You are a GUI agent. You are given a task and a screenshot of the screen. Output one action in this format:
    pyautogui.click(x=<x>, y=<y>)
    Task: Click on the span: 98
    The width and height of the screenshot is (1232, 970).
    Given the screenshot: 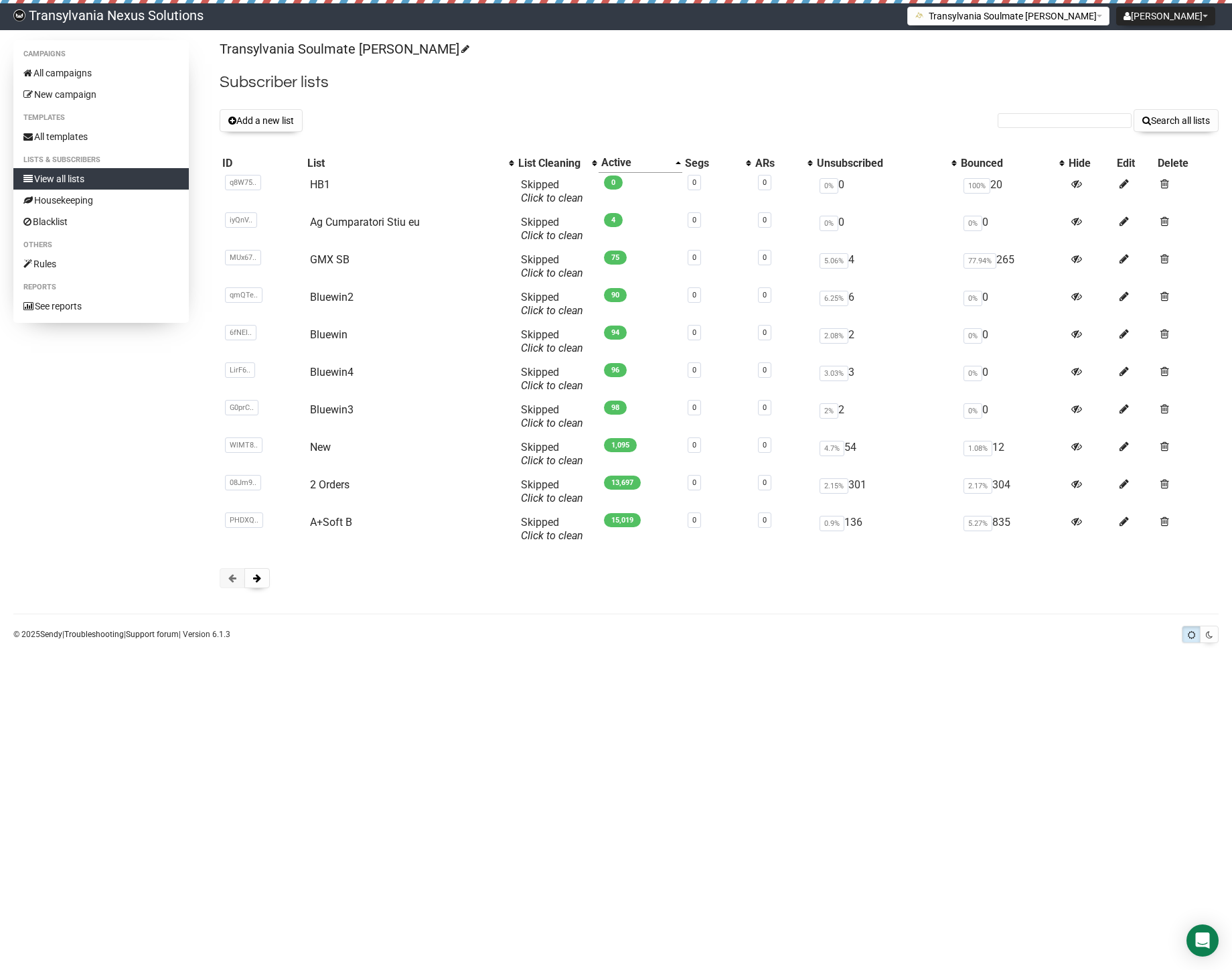 What is the action you would take?
    pyautogui.click(x=615, y=408)
    